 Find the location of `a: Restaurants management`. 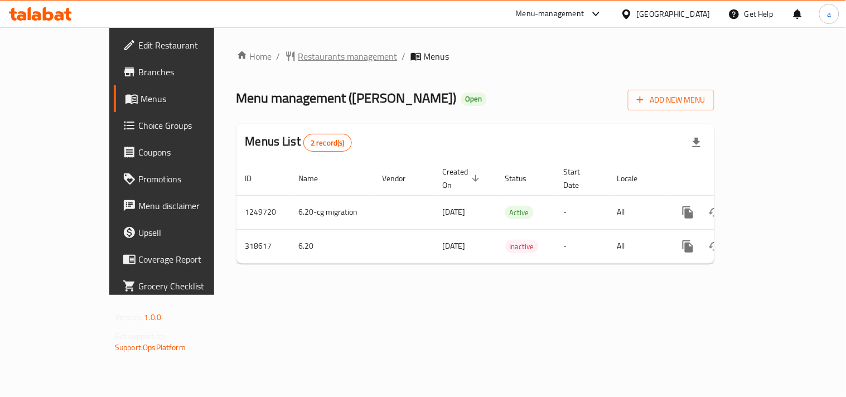

a: Restaurants management is located at coordinates (341, 56).